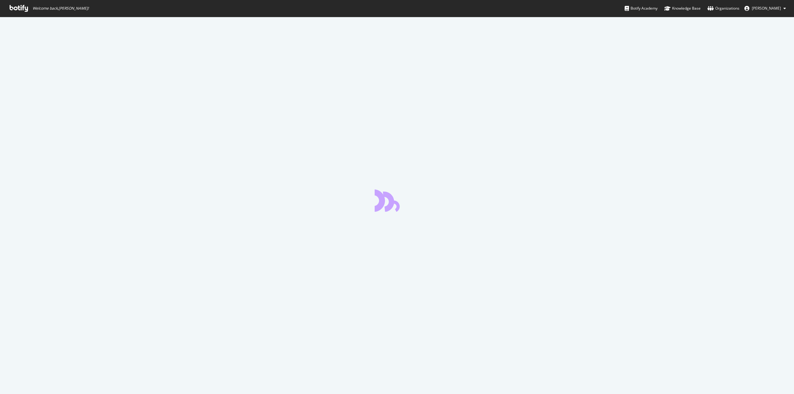 The image size is (794, 394). What do you see at coordinates (724, 8) in the screenshot?
I see `div: Organizations` at bounding box center [724, 8].